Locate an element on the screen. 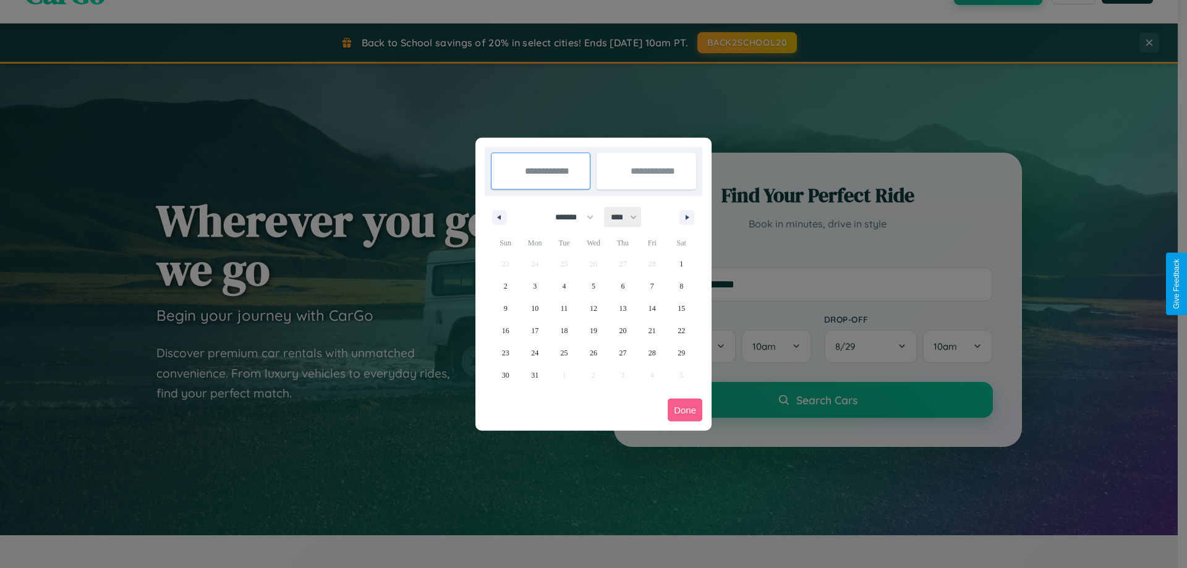 The width and height of the screenshot is (1187, 568). button: 15 is located at coordinates (681, 308).